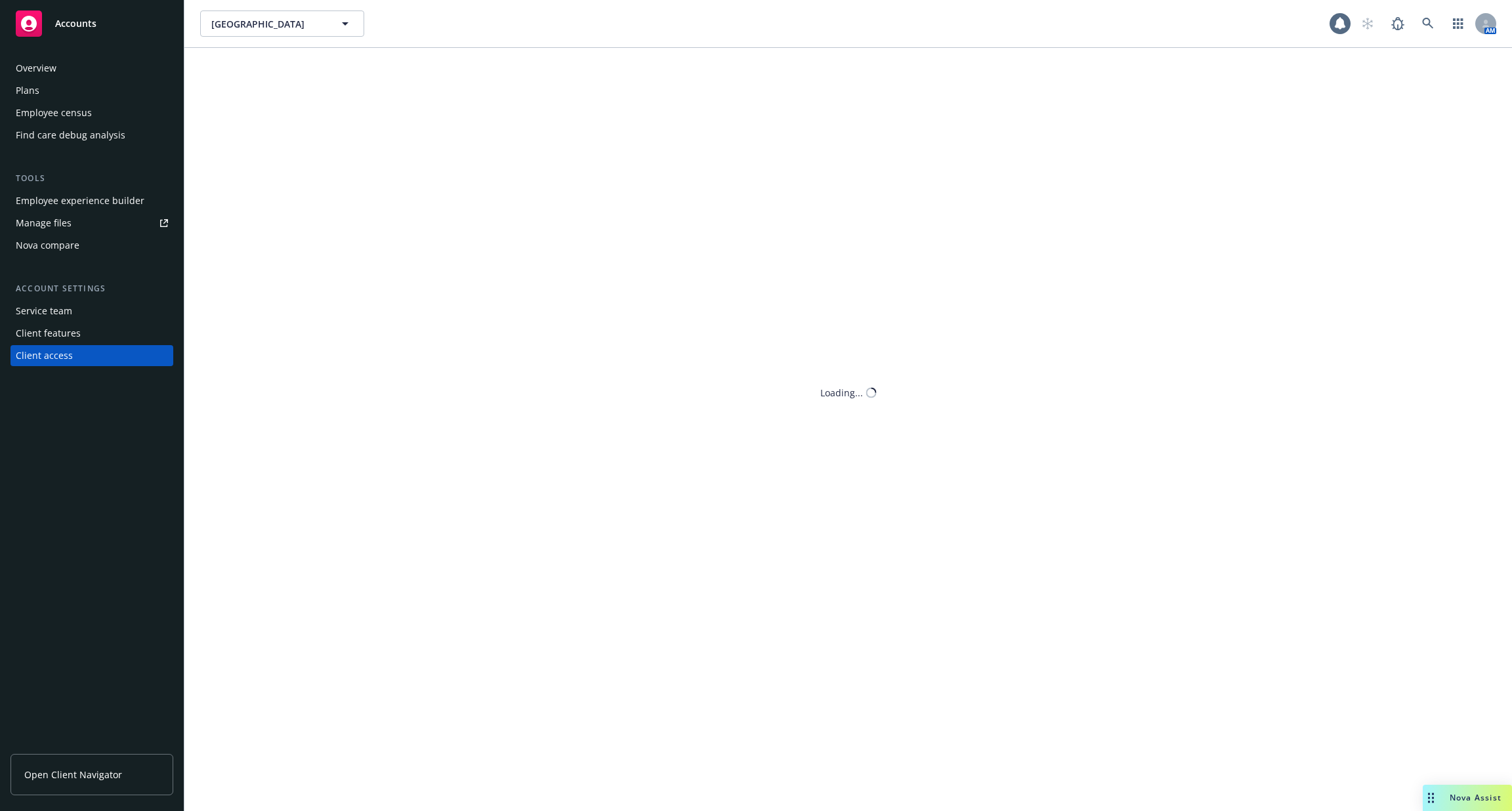 The width and height of the screenshot is (1512, 811). Describe the element at coordinates (43, 223) in the screenshot. I see `div: Manage files` at that location.